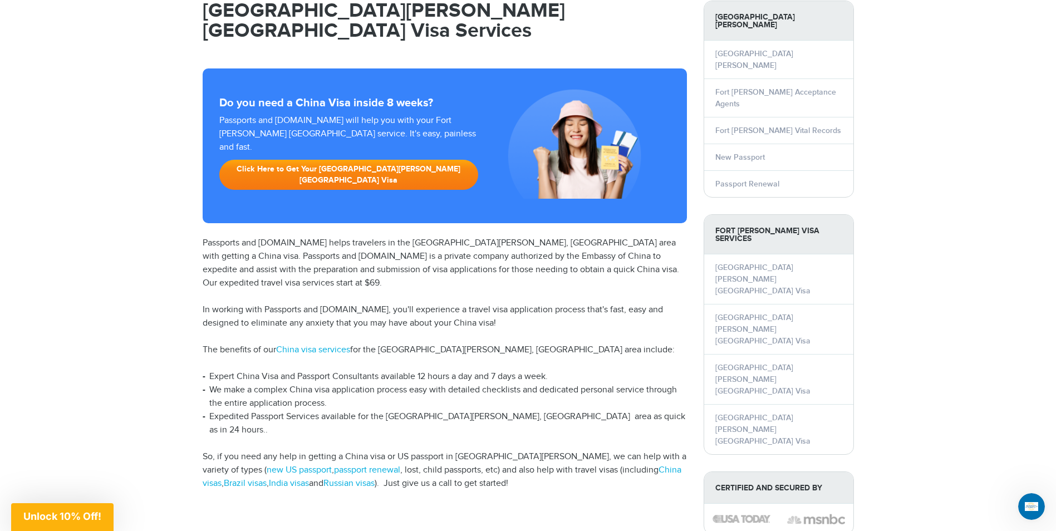  What do you see at coordinates (349, 483) in the screenshot?
I see `a: Russian visas` at bounding box center [349, 483].